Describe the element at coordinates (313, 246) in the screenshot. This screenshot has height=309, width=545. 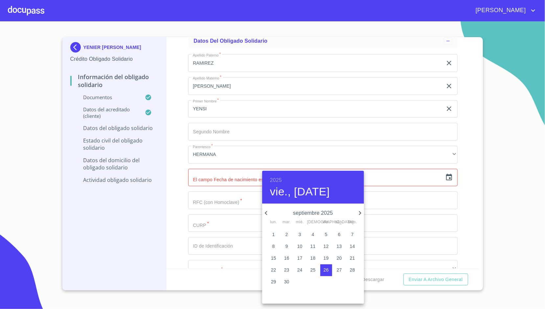
I see `button: 11` at that location.